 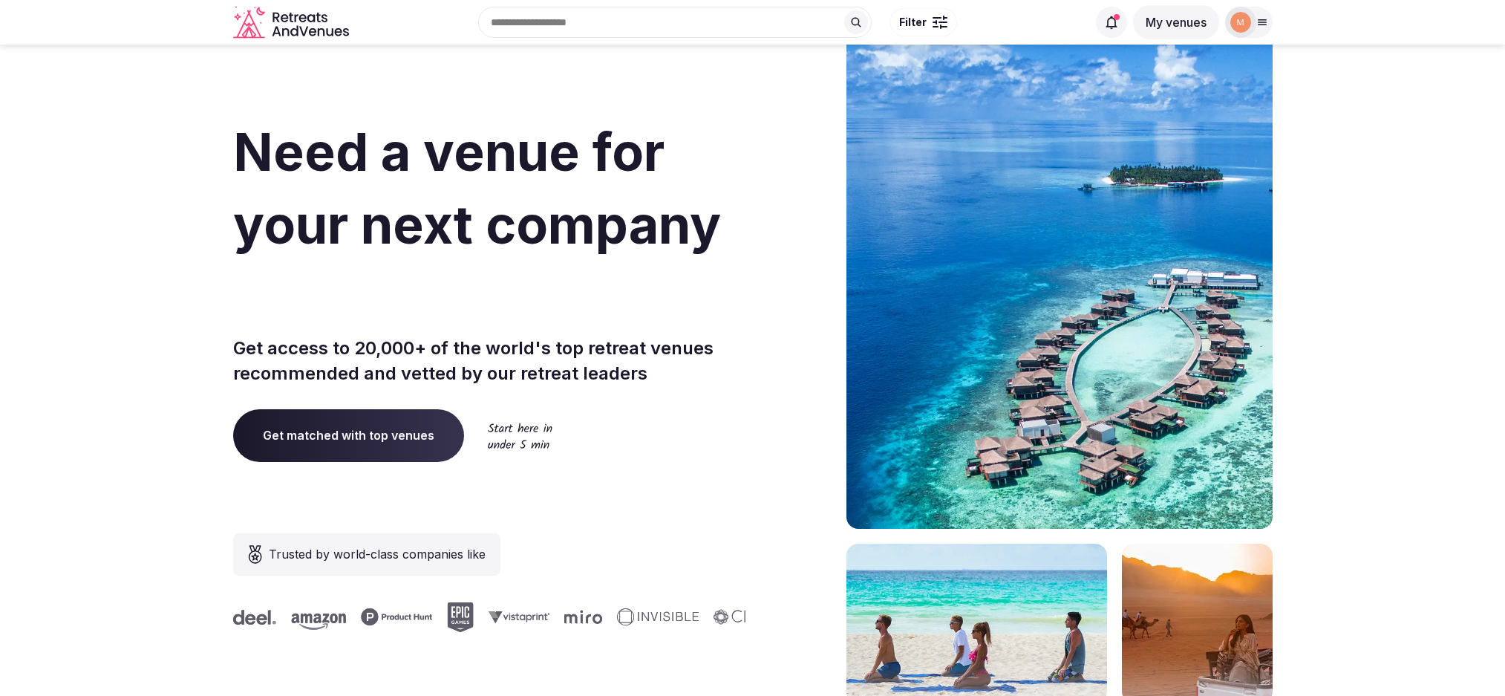 What do you see at coordinates (923, 22) in the screenshot?
I see `button: Filter` at bounding box center [923, 22].